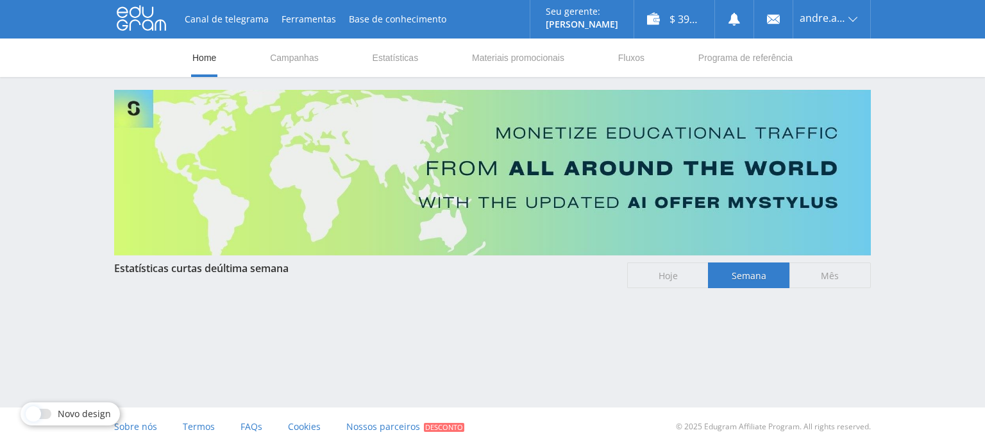 This screenshot has height=446, width=985. What do you see at coordinates (582, 12) in the screenshot?
I see `p: Seu gerente:` at bounding box center [582, 12].